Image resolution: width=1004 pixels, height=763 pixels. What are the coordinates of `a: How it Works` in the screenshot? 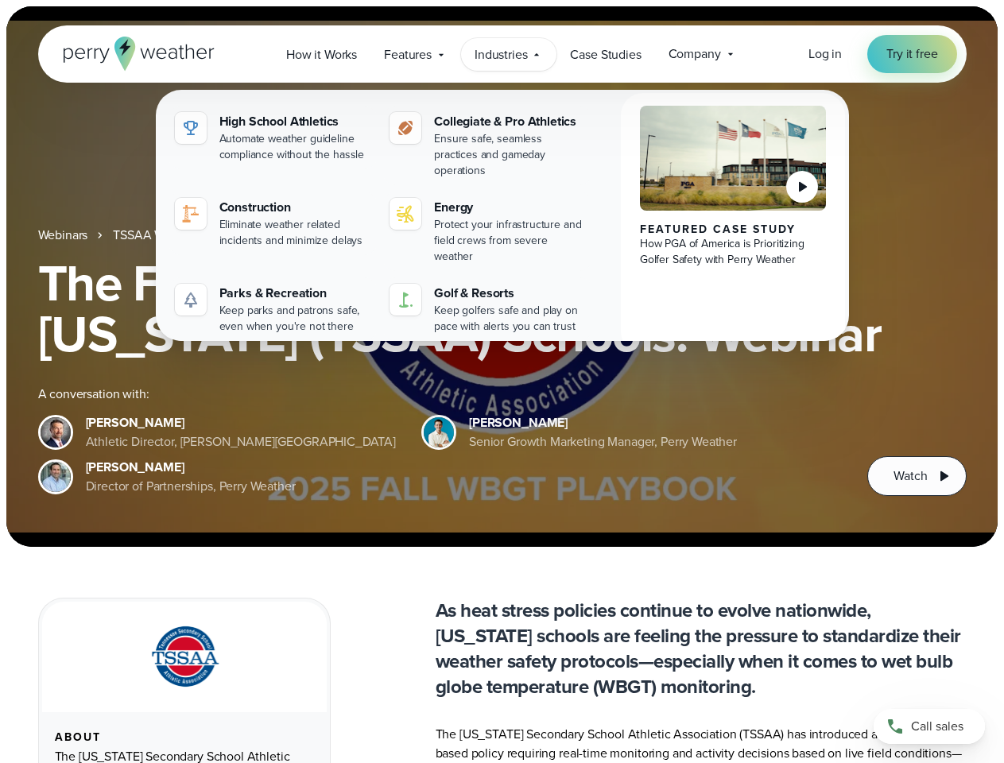 It's located at (321, 54).